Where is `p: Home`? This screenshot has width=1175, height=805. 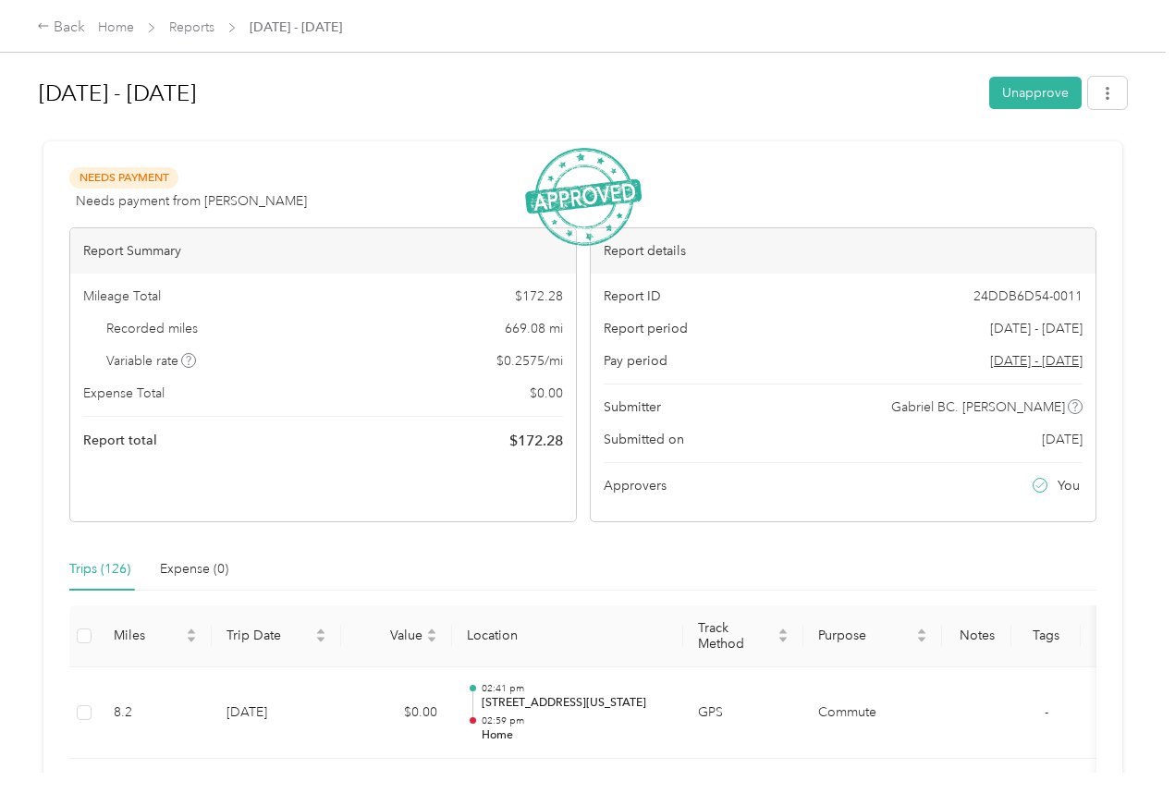
p: Home is located at coordinates (575, 736).